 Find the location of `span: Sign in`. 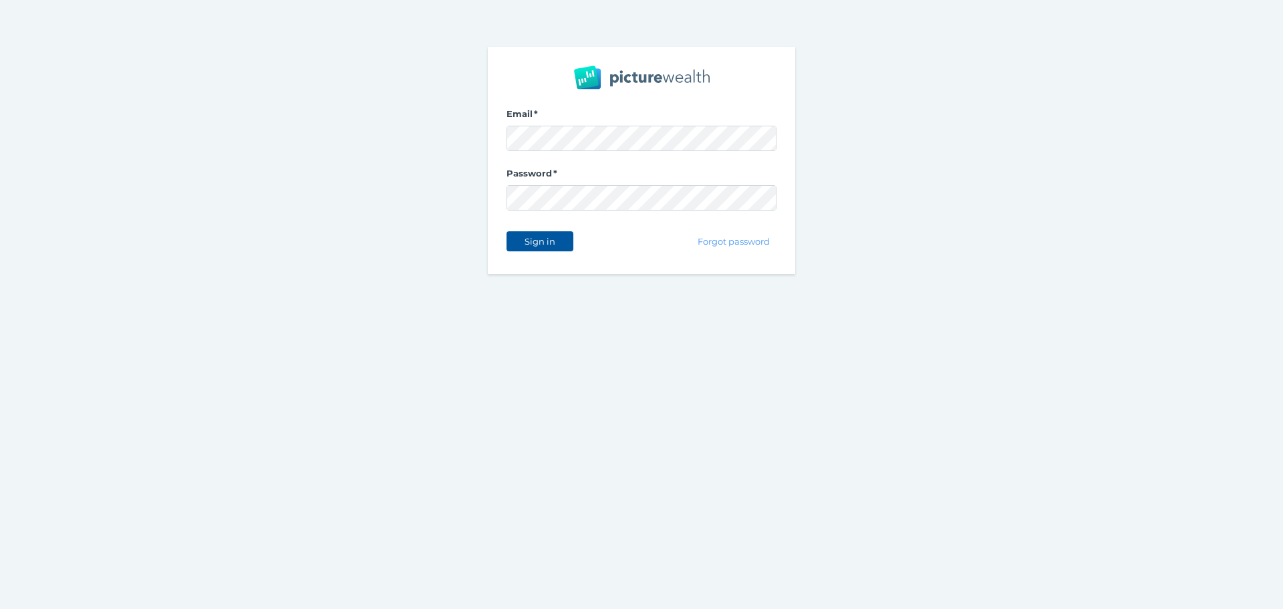

span: Sign in is located at coordinates (539, 241).